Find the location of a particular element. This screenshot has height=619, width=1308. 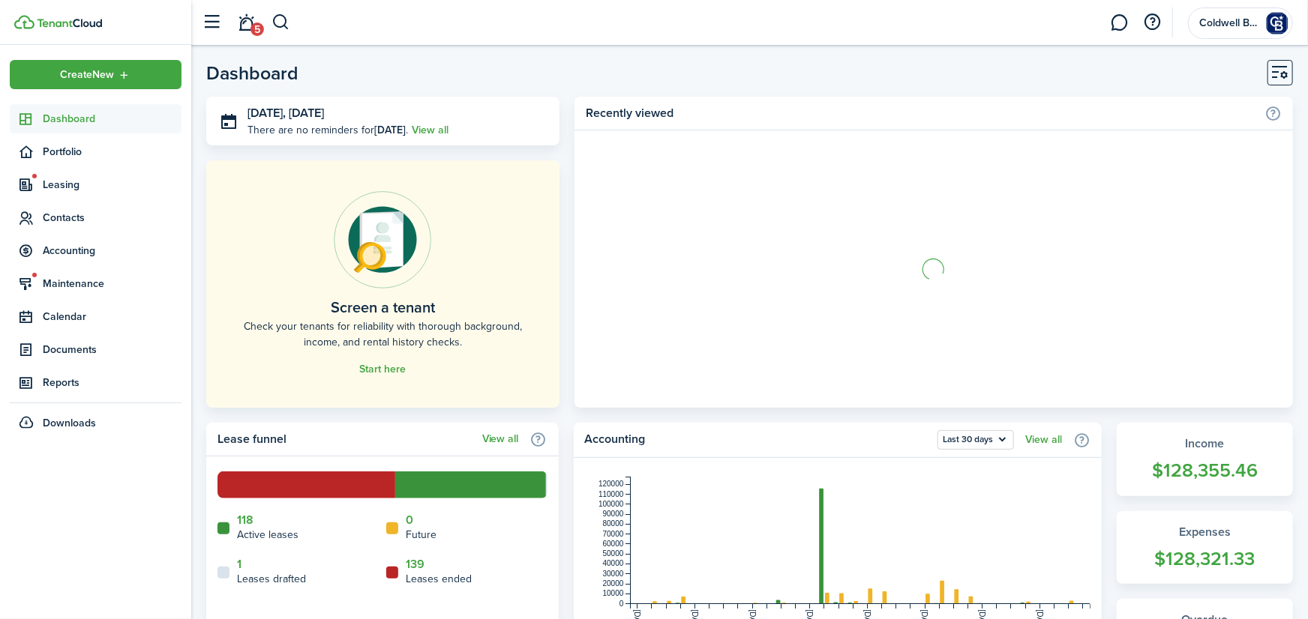

a: Messaging is located at coordinates (1119, 22).